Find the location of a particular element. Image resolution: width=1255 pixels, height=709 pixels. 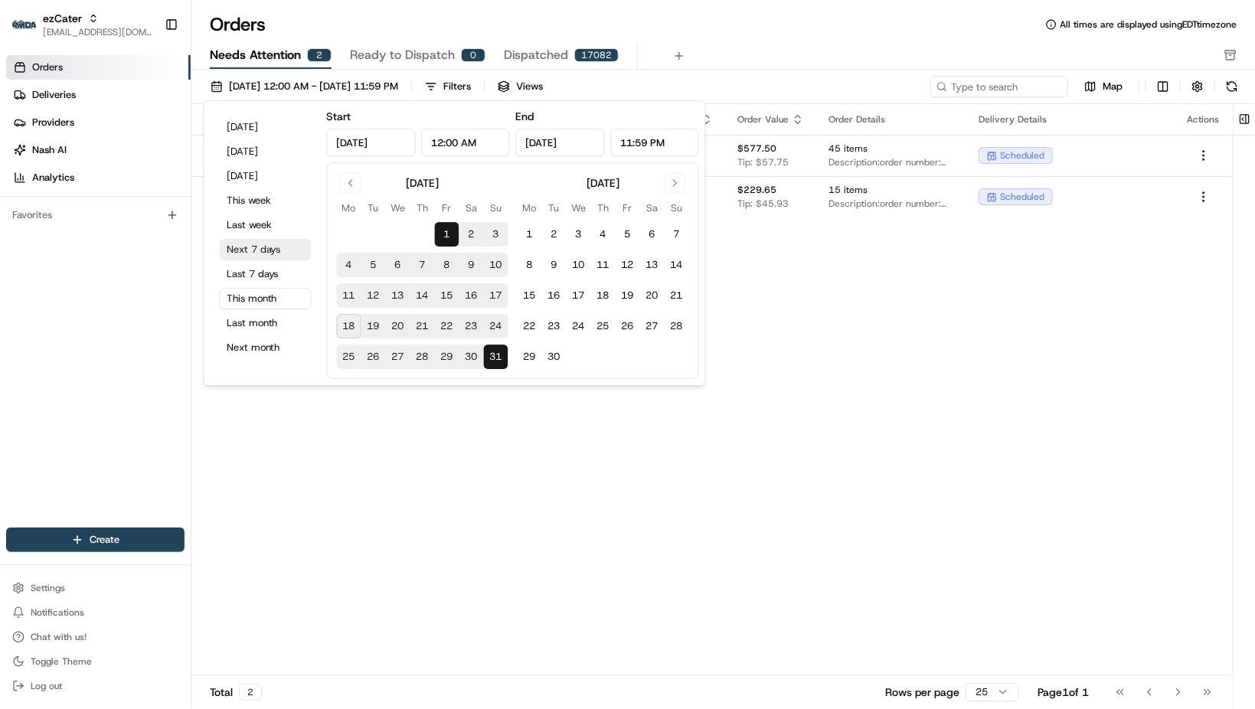

span: ezCater is located at coordinates (62, 18).